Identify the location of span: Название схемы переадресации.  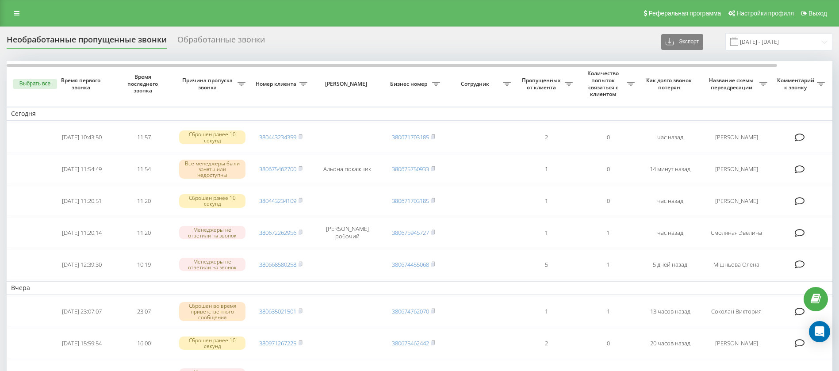
(732, 84).